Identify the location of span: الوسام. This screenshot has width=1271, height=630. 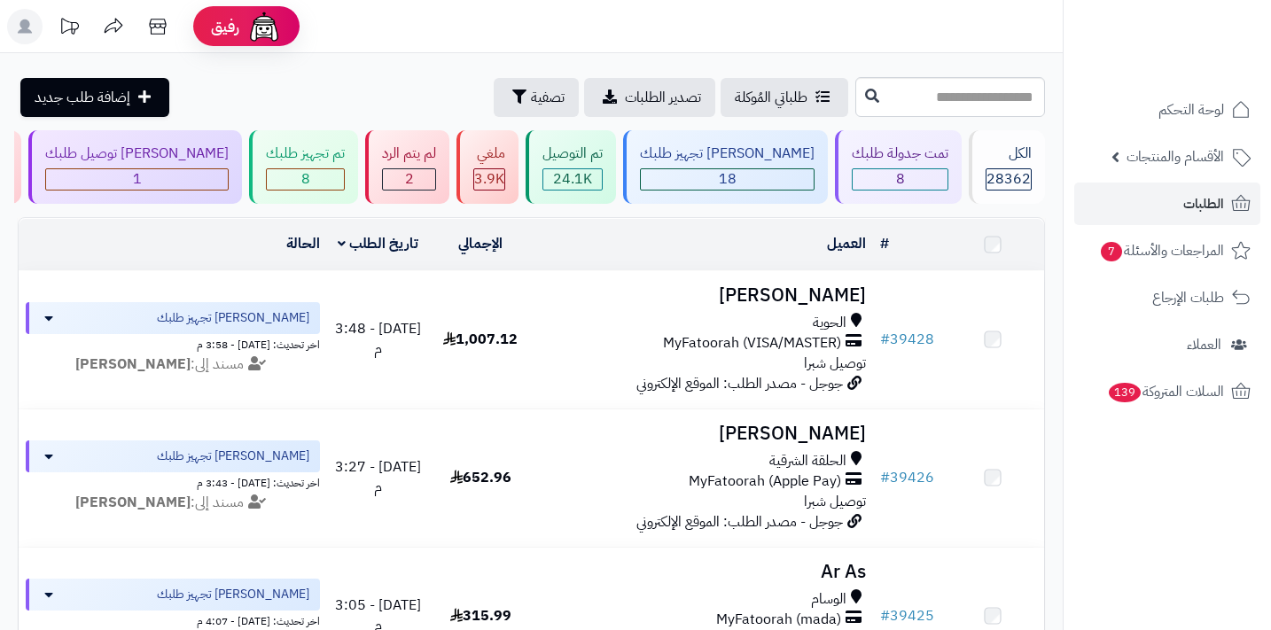
(829, 599).